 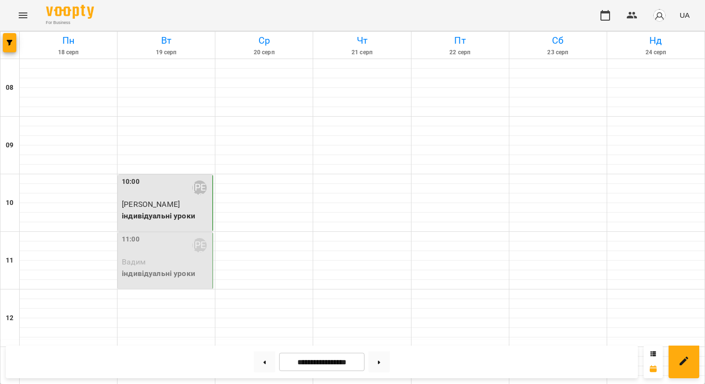 What do you see at coordinates (460, 40) in the screenshot?
I see `h6: Пт` at bounding box center [460, 40].